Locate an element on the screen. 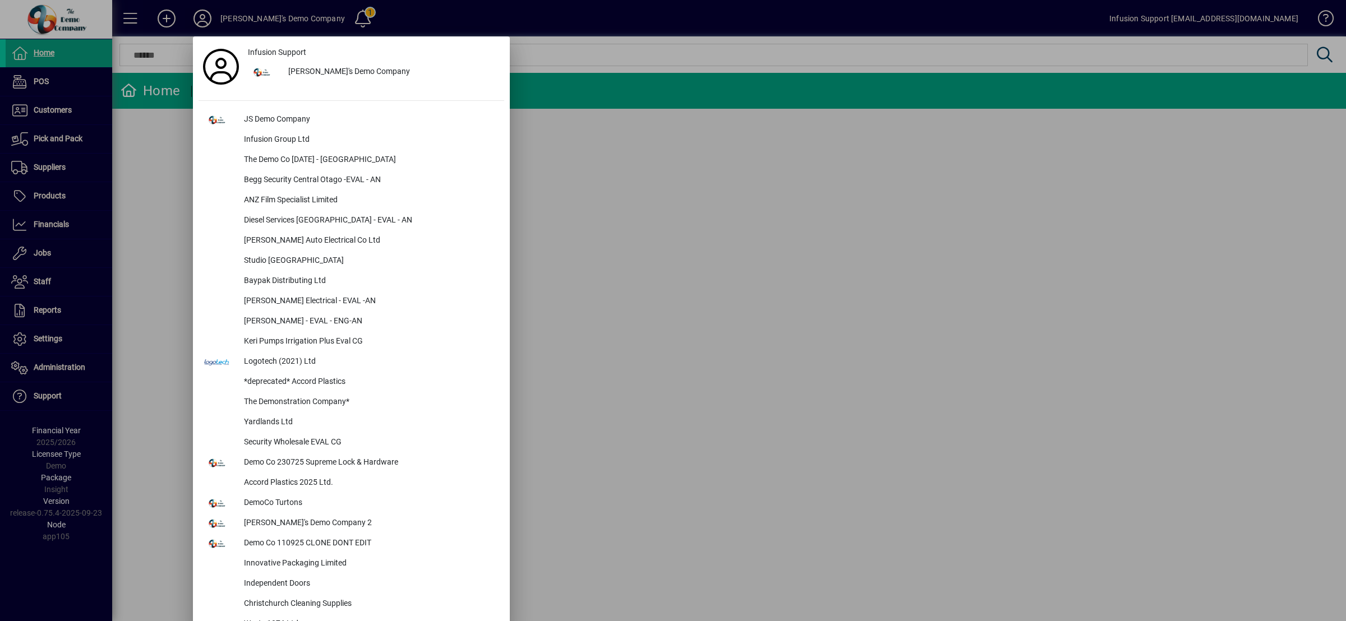 This screenshot has width=1346, height=621. button: Accord Plastics 2025 Ltd. is located at coordinates (351, 483).